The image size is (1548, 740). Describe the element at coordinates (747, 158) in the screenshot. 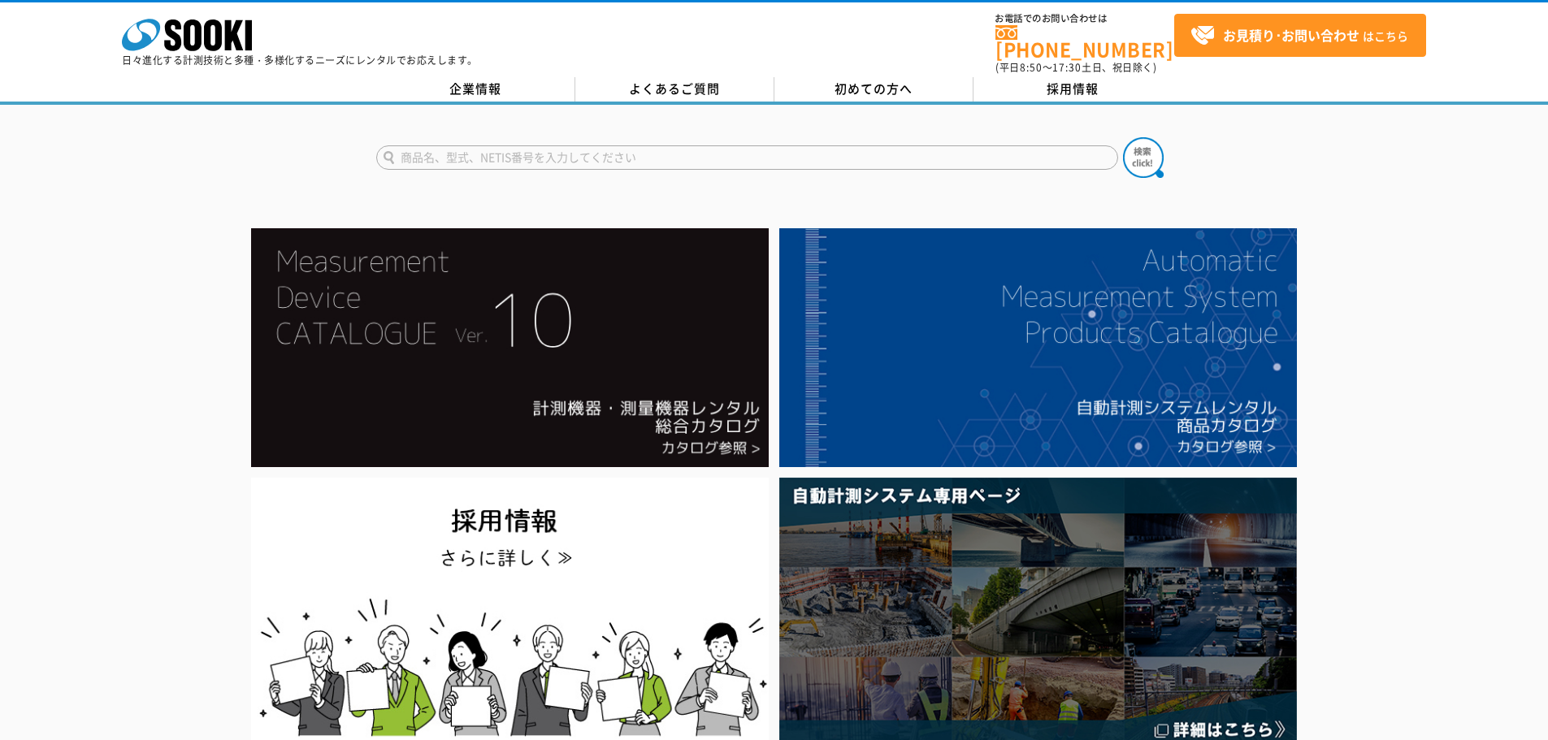

I see `input: 商品名、型式、NETIS番号を入力してください` at that location.